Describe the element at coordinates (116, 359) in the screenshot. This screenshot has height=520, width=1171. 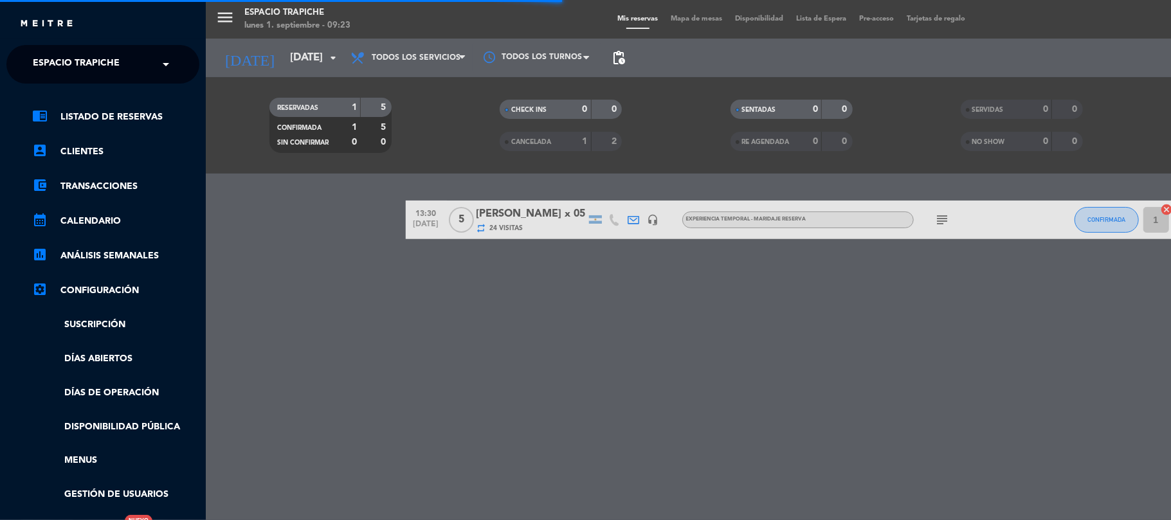
I see `a: Días abiertos` at that location.